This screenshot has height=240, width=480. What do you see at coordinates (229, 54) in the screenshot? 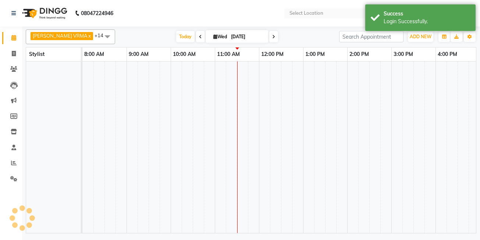
I see `a: 11:00 AM` at bounding box center [229, 54].